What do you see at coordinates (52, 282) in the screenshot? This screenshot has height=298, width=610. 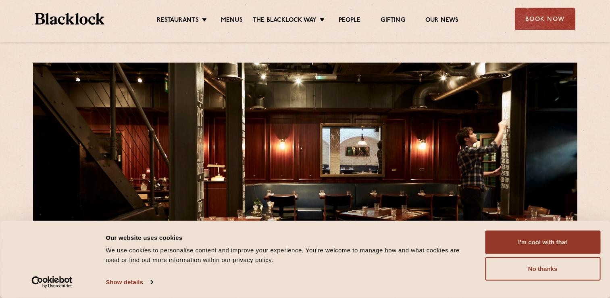 I see `a: Usercentrics Cookiebot - opens in a new window` at bounding box center [52, 282].